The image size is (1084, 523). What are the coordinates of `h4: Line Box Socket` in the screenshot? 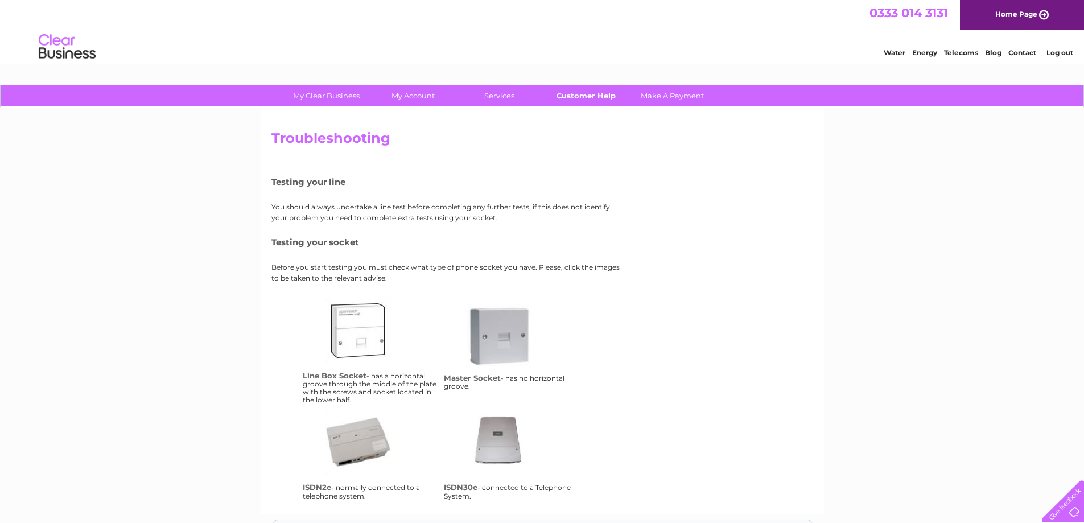 It's located at (334, 375).